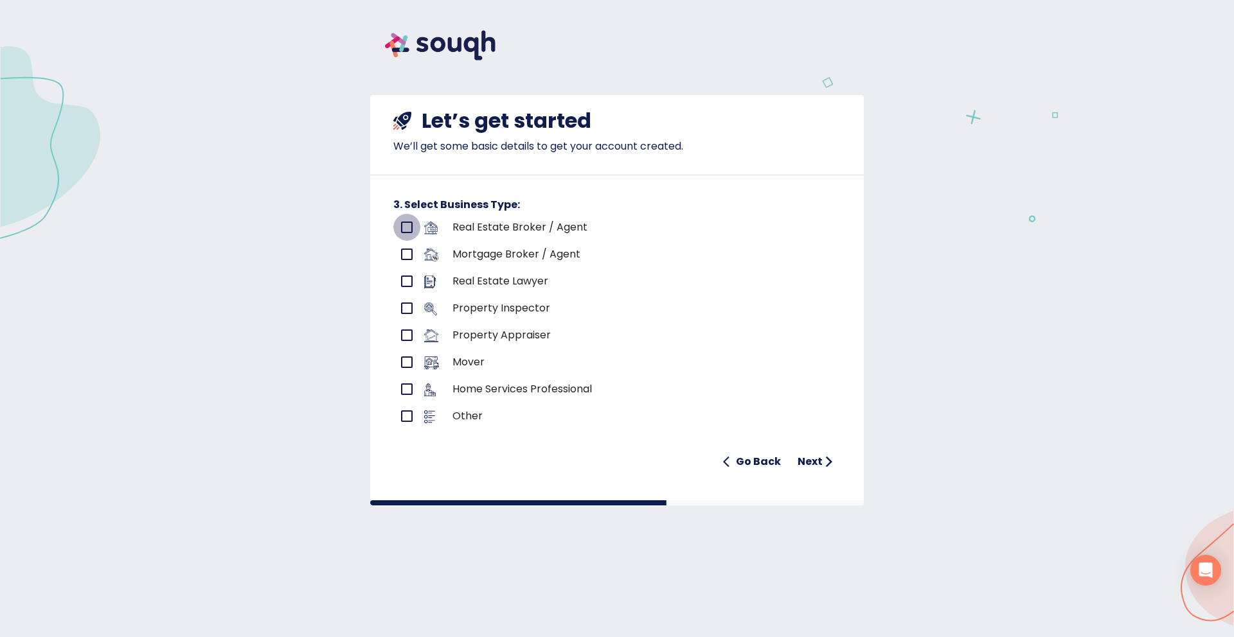 Image resolution: width=1234 pixels, height=637 pixels. I want to click on p: Property Appraiser, so click(617, 335).